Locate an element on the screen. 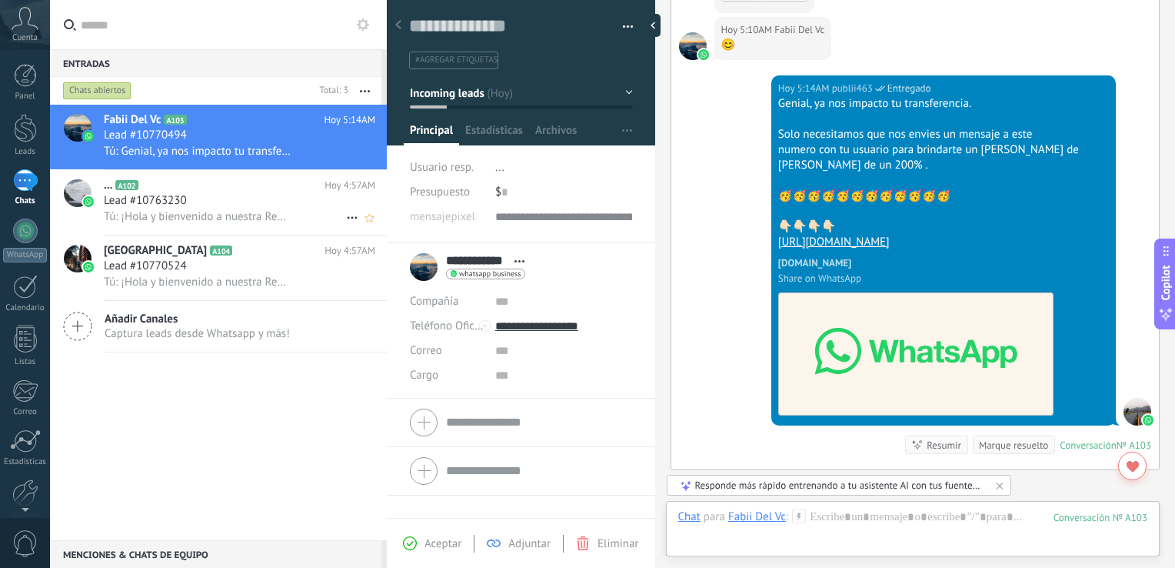  span: Usuario resp. is located at coordinates (441, 167).